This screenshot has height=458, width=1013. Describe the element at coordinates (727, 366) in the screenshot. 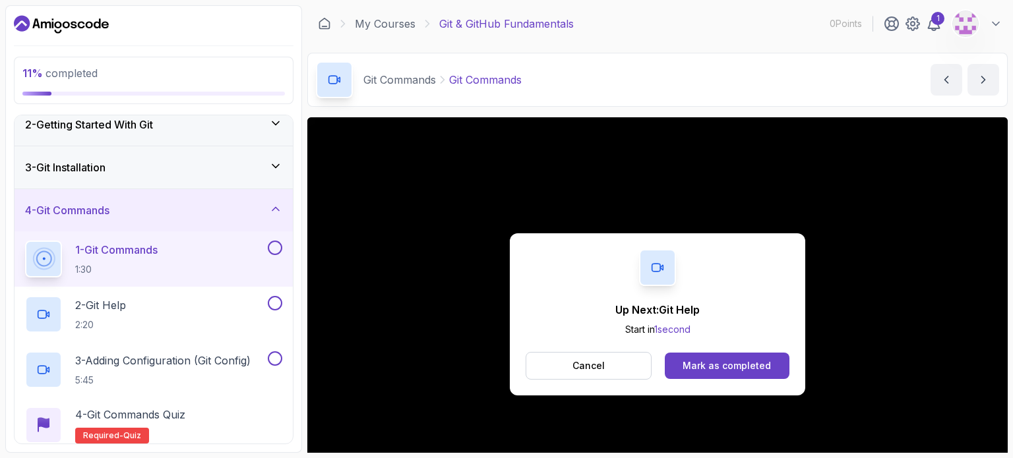

I see `button: Mark as completed` at that location.